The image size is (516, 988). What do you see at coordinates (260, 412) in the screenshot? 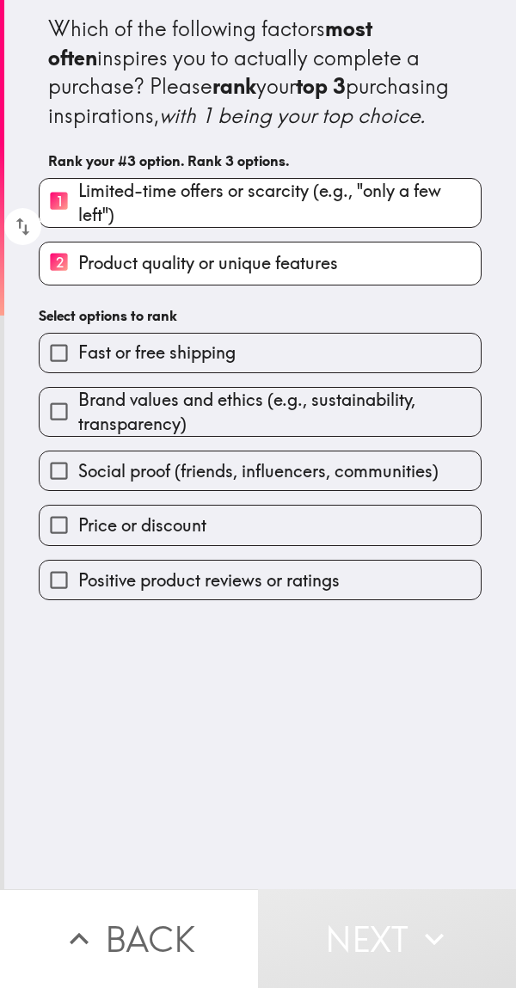
I see `button: Brand values and ethics (e.g., sustainability, transparency)` at bounding box center [260, 412].